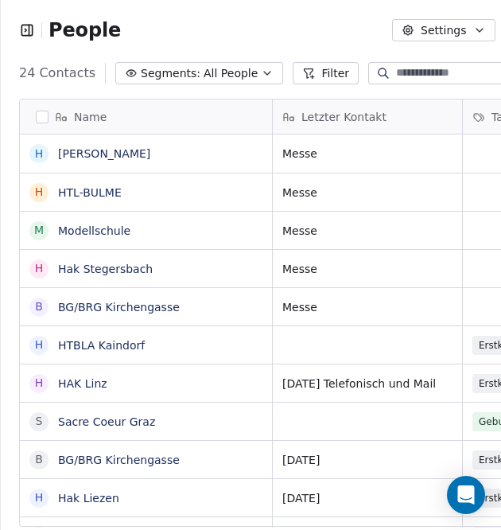 The height and width of the screenshot is (530, 501). I want to click on div: Name, so click(146, 116).